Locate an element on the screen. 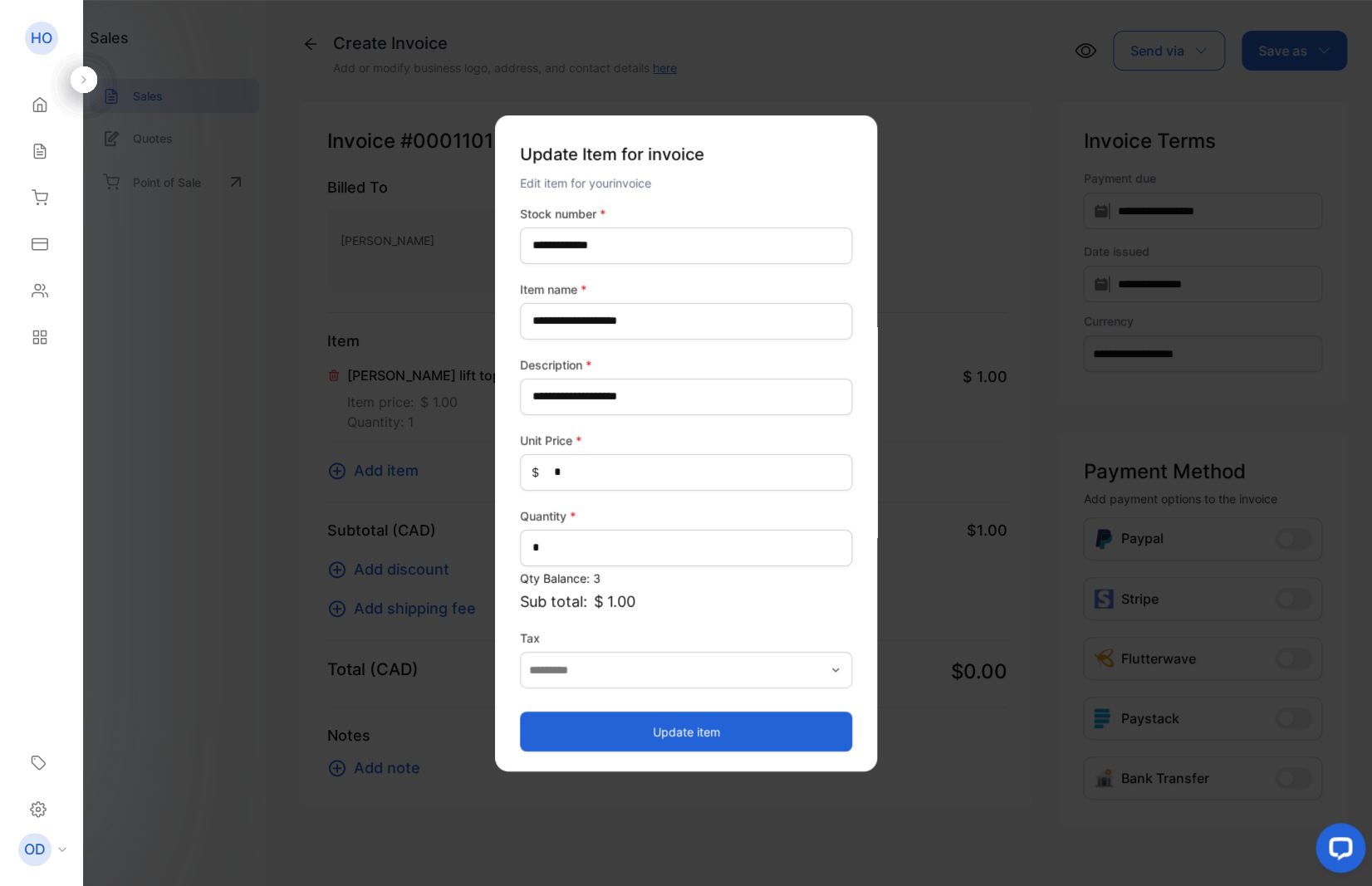 The height and width of the screenshot is (886, 1372). p: Sub total: is located at coordinates (686, 600).